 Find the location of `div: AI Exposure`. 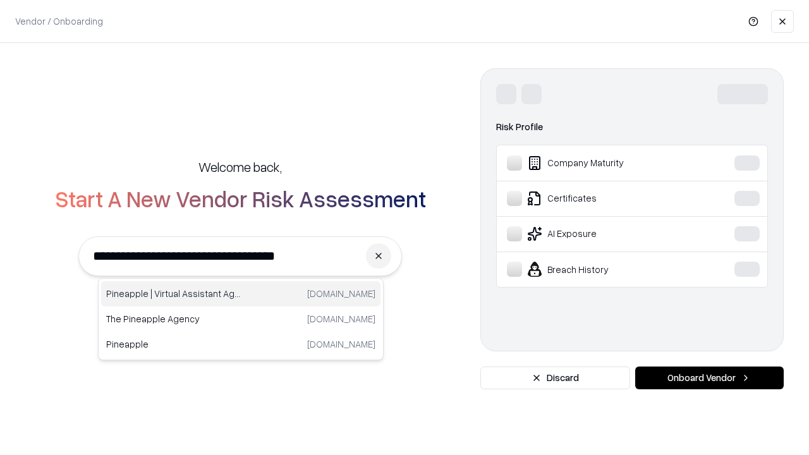

div: AI Exposure is located at coordinates (601, 234).